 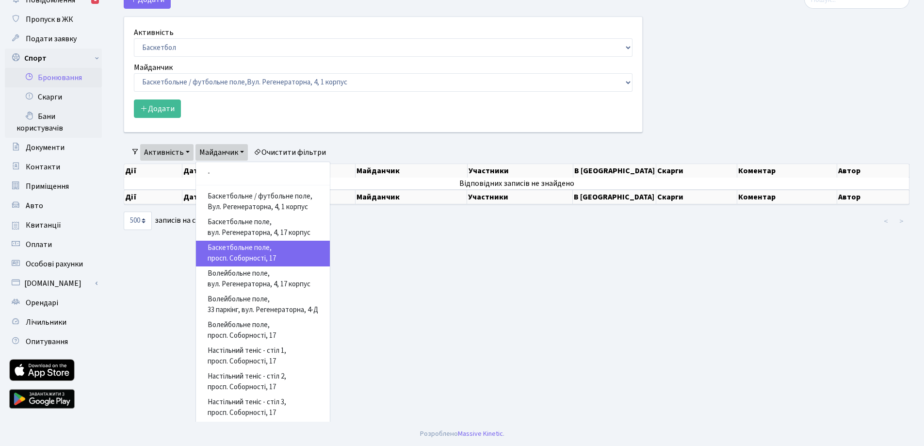 I want to click on a: Активність, so click(x=167, y=152).